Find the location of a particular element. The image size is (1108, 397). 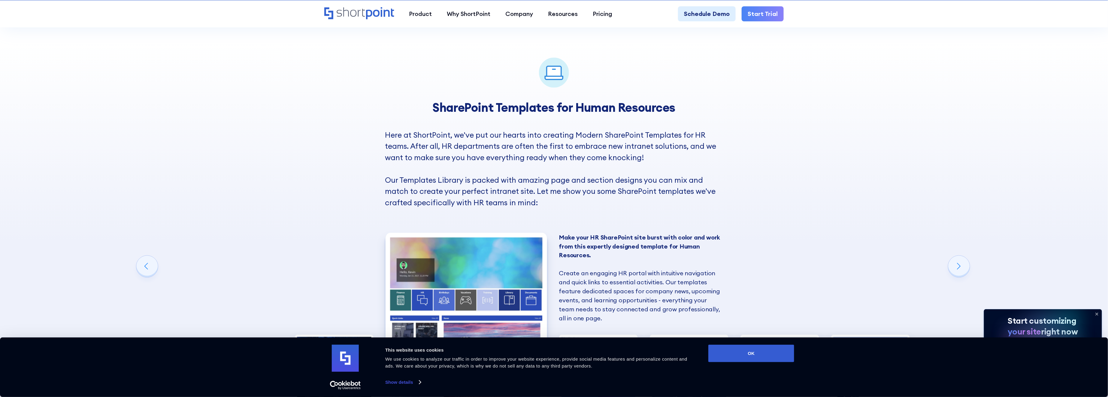

a: Pricing is located at coordinates (602, 14).